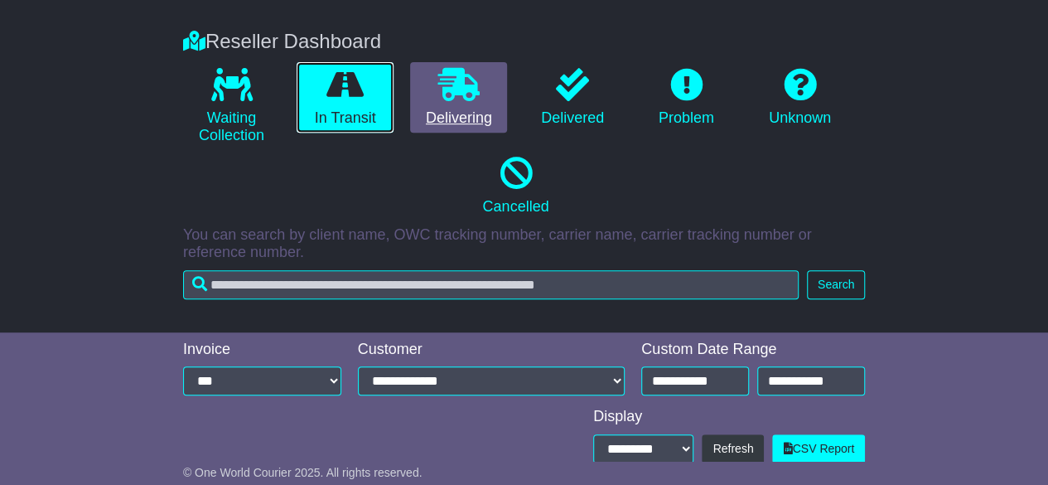  Describe the element at coordinates (302, 472) in the screenshot. I see `span: © One World Courier 2025. All rights reserved.` at that location.